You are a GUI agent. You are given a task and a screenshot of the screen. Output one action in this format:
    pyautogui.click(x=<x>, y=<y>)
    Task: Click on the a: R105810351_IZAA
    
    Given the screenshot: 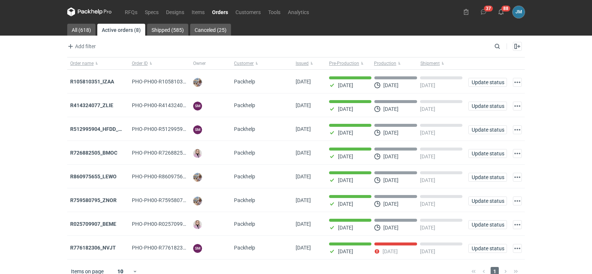 What is the action you would take?
    pyautogui.click(x=92, y=82)
    